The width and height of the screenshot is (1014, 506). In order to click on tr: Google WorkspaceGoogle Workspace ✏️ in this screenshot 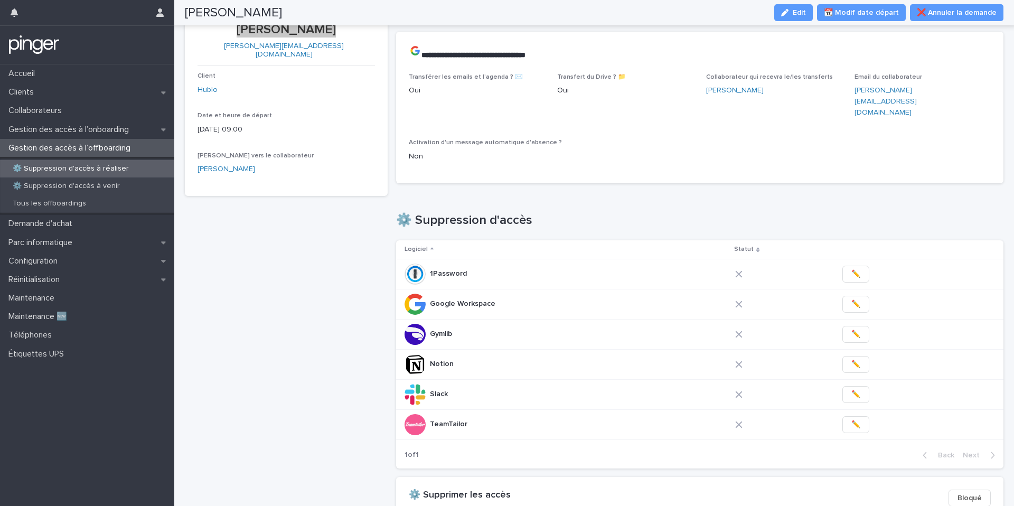, I will do `click(700, 304)`.